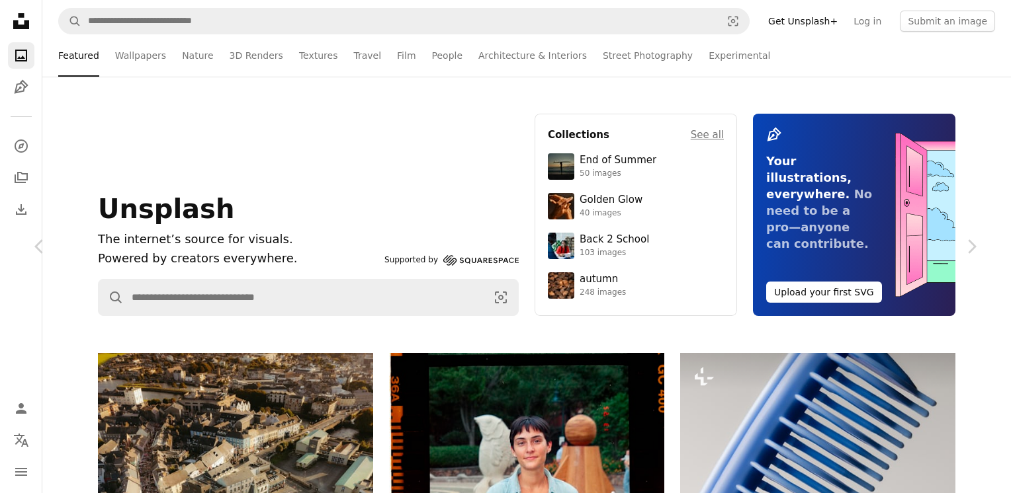 This screenshot has width=1011, height=493. Describe the element at coordinates (21, 56) in the screenshot. I see `a: Photos` at that location.